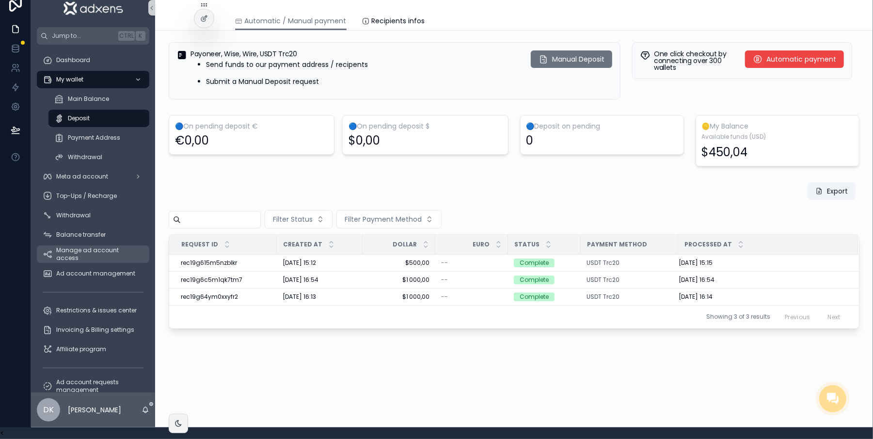 This screenshot has width=873, height=439. Describe the element at coordinates (571, 59) in the screenshot. I see `button: Manual Deposit` at that location.